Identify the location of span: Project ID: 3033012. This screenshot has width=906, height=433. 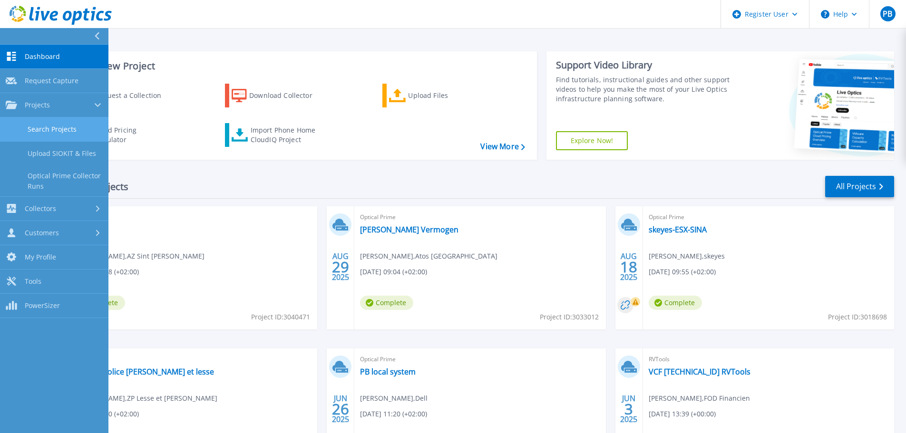
(569, 317).